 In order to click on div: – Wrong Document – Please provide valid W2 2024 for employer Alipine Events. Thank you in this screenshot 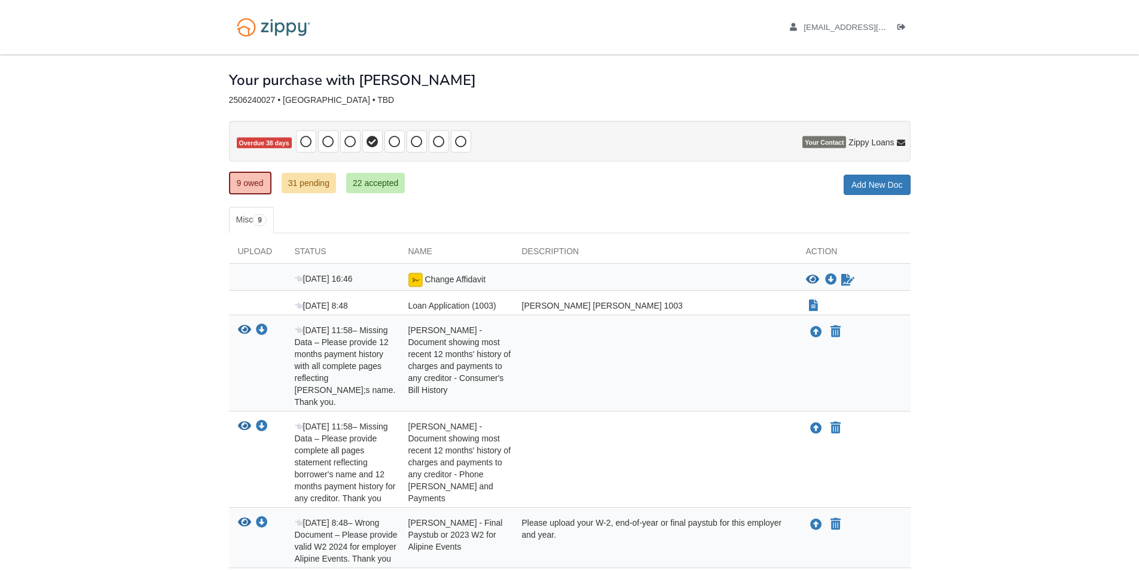, I will do `click(343, 541)`.